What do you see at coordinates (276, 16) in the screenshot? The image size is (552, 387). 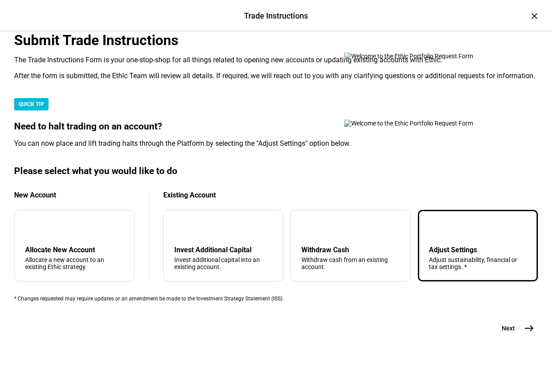 I see `div: Trade Instructions` at bounding box center [276, 16].